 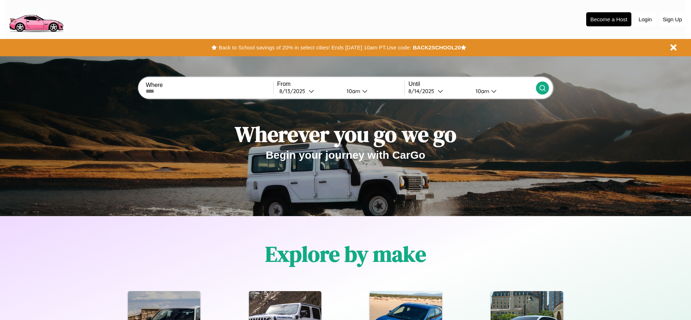 What do you see at coordinates (608, 19) in the screenshot?
I see `button: Become a Host` at bounding box center [608, 19].